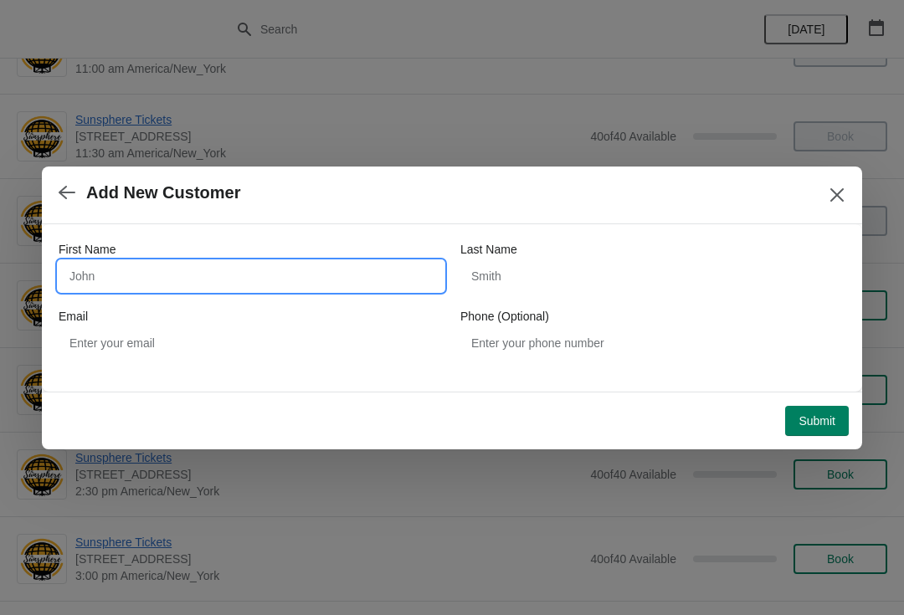 Image resolution: width=904 pixels, height=615 pixels. What do you see at coordinates (489, 249) in the screenshot?
I see `label: Last Name` at bounding box center [489, 249].